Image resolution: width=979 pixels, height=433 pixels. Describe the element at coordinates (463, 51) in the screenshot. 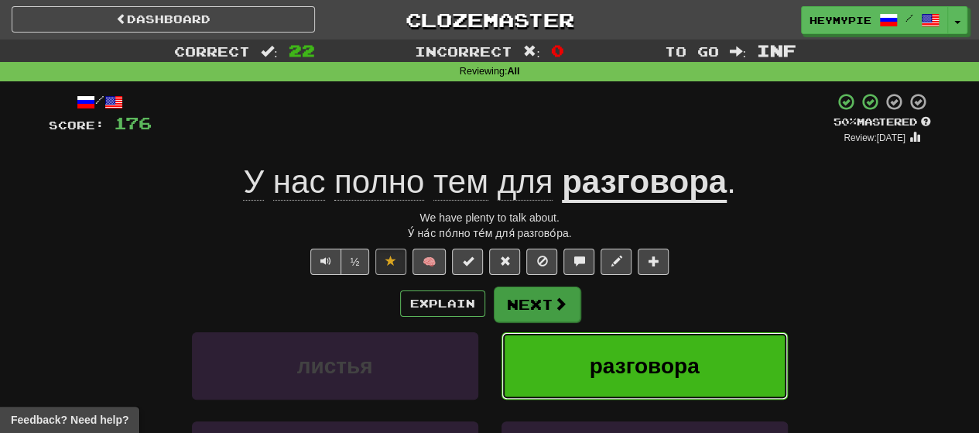

I see `span: Incorrect` at that location.